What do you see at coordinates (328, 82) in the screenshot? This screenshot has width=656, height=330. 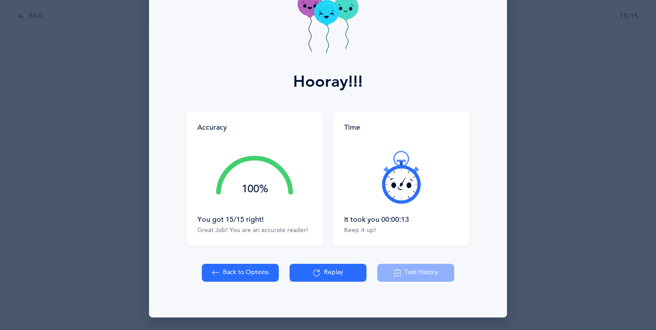 I see `div: Hooray!!!` at bounding box center [328, 82].